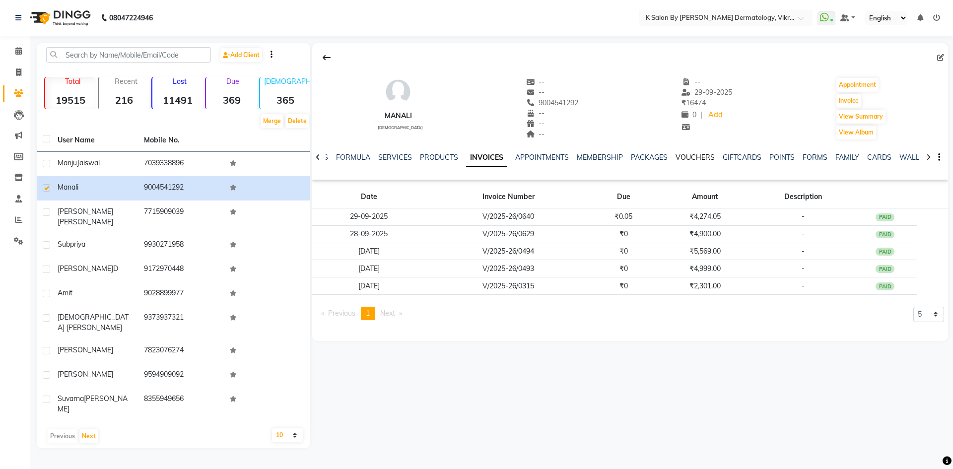 This screenshot has width=953, height=469. What do you see at coordinates (861, 117) in the screenshot?
I see `button: View Summary` at bounding box center [861, 117].